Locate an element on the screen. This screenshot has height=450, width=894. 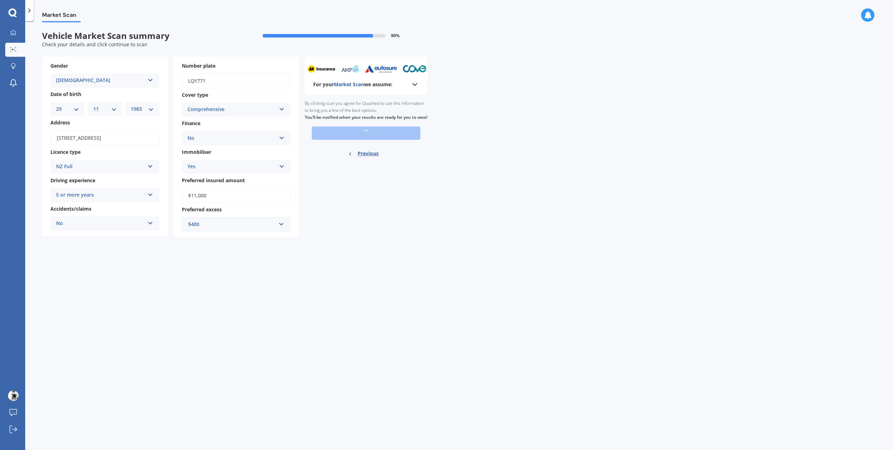
span: Vehicle Market Scan summary is located at coordinates (138, 36).